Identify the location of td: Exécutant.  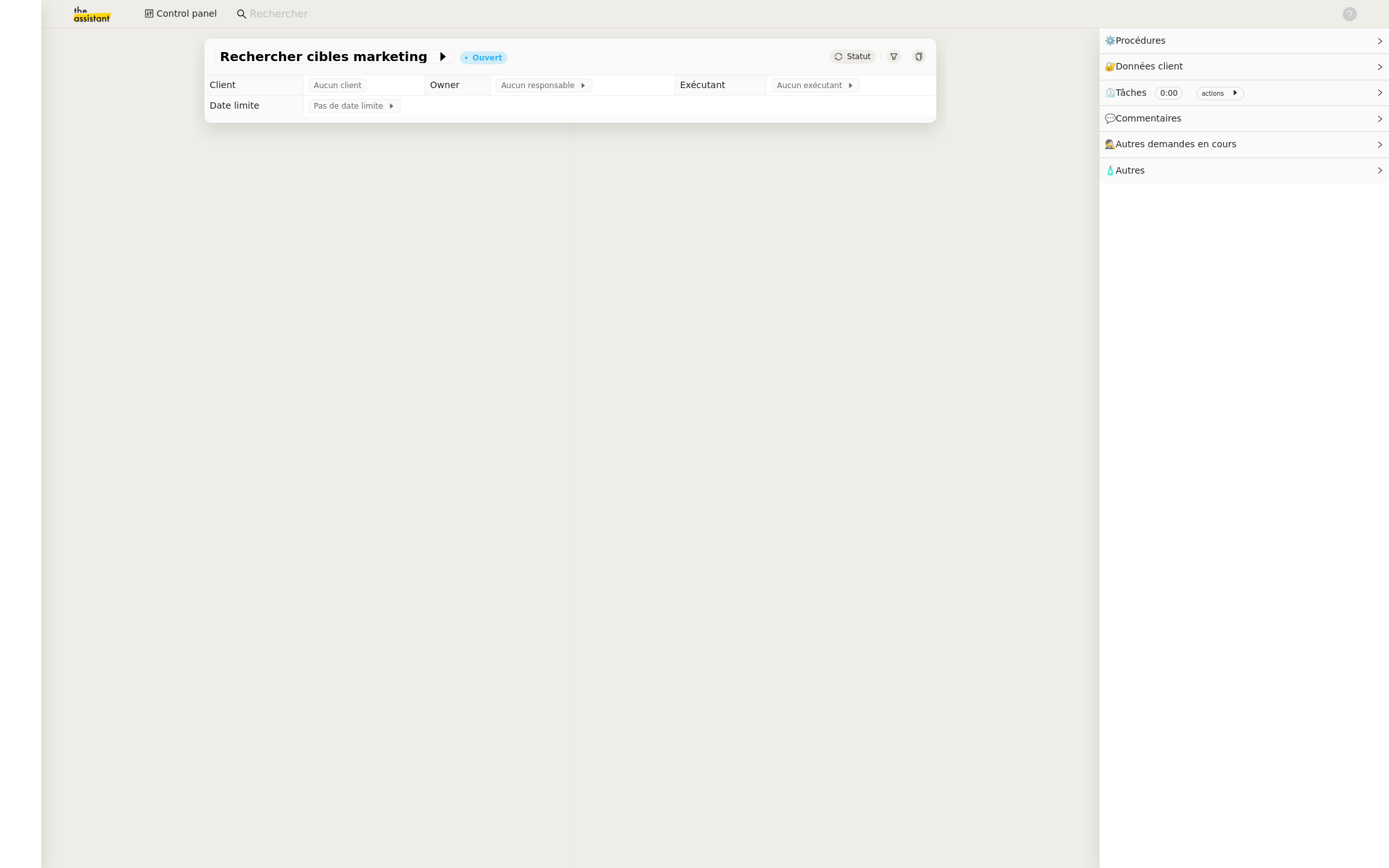
(720, 85).